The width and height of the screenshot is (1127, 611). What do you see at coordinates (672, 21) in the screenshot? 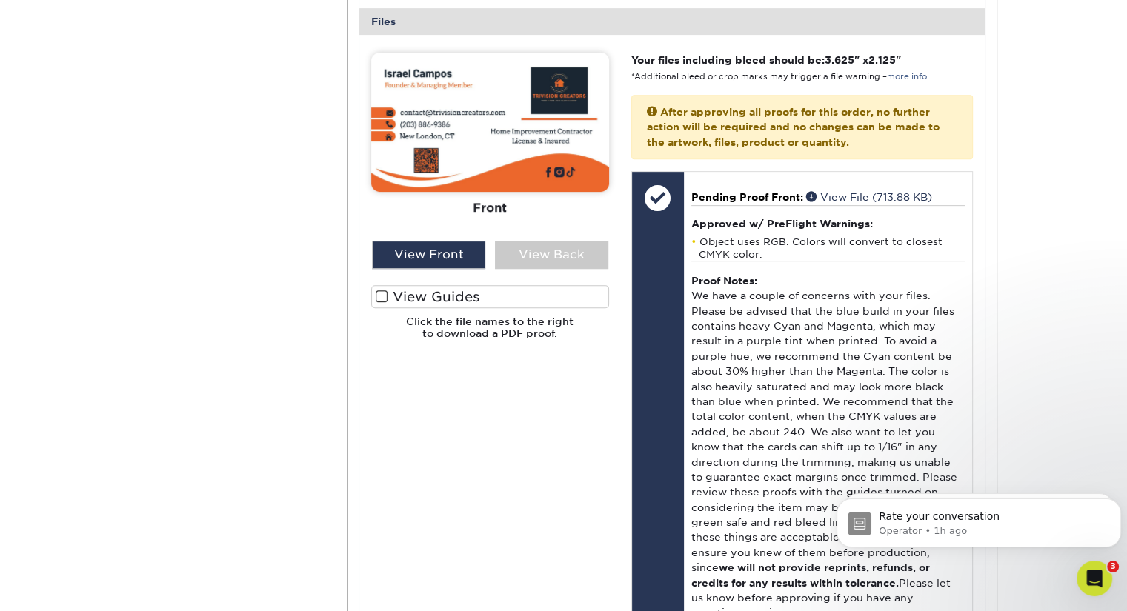
I see `div: Files` at bounding box center [672, 21].